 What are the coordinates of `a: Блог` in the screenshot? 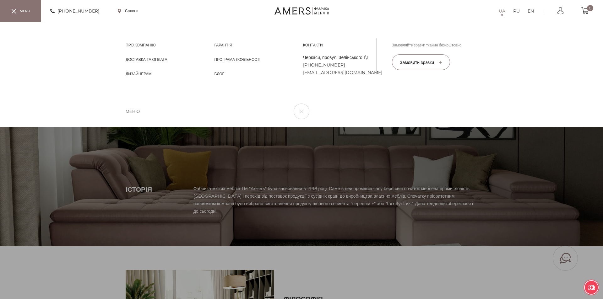 It's located at (219, 74).